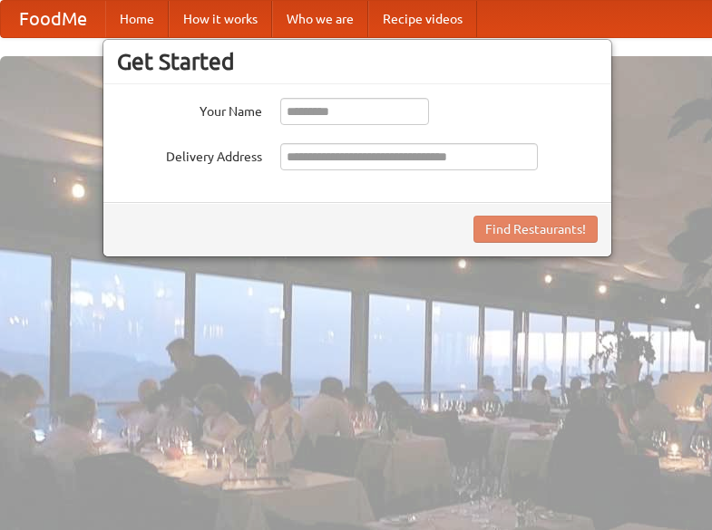  Describe the element at coordinates (220, 19) in the screenshot. I see `a: How it works` at that location.